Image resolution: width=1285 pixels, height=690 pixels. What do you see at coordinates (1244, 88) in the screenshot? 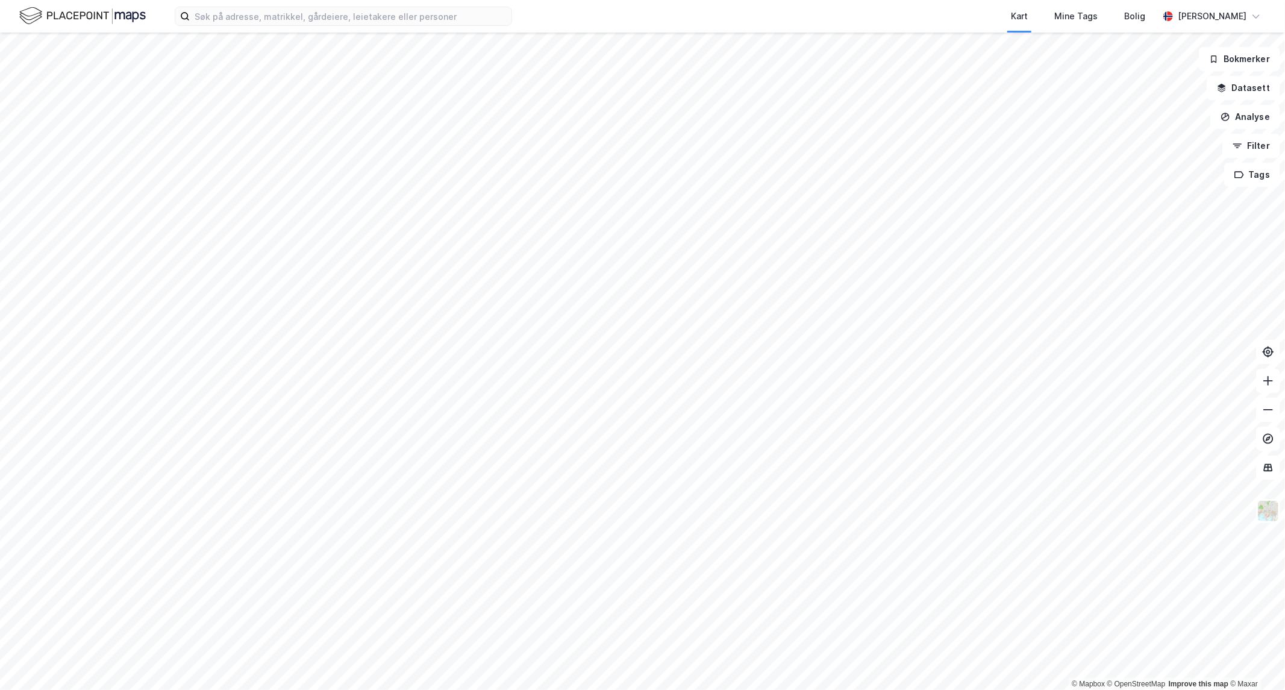
I see `button: Datasett` at bounding box center [1244, 88].